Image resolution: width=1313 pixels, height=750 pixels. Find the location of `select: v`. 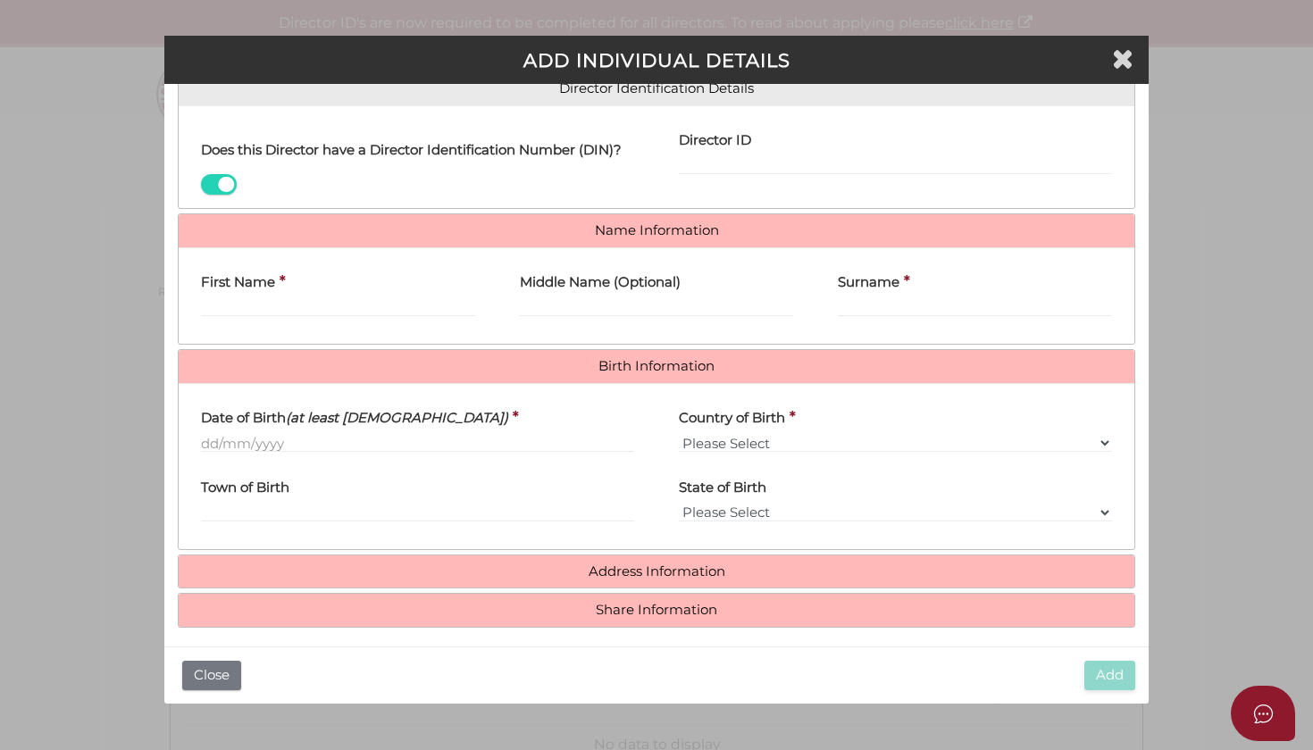

select: v is located at coordinates (895, 443).